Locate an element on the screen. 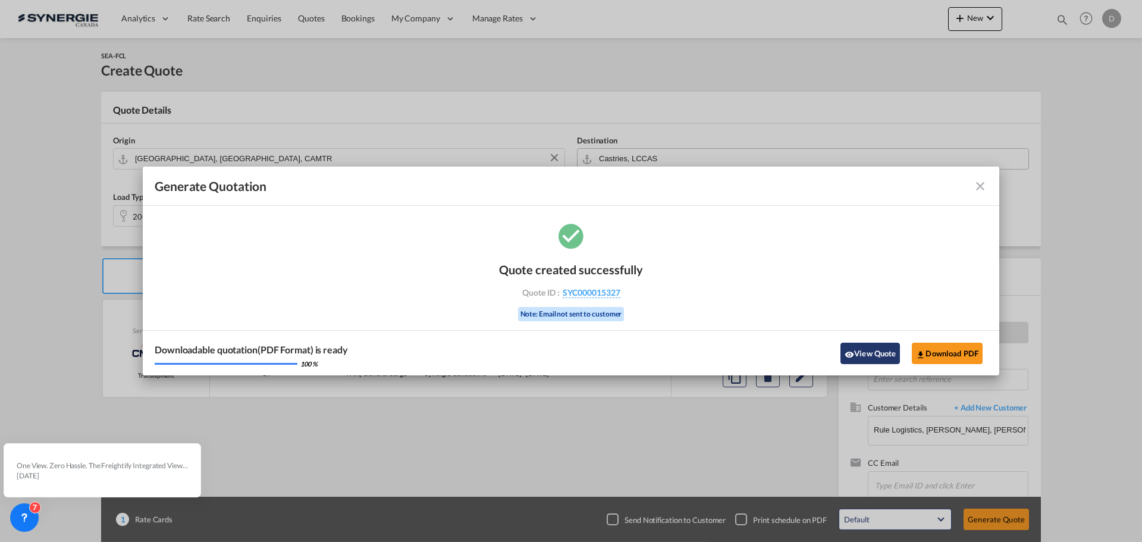  span: Generate Quotation is located at coordinates (211, 186).